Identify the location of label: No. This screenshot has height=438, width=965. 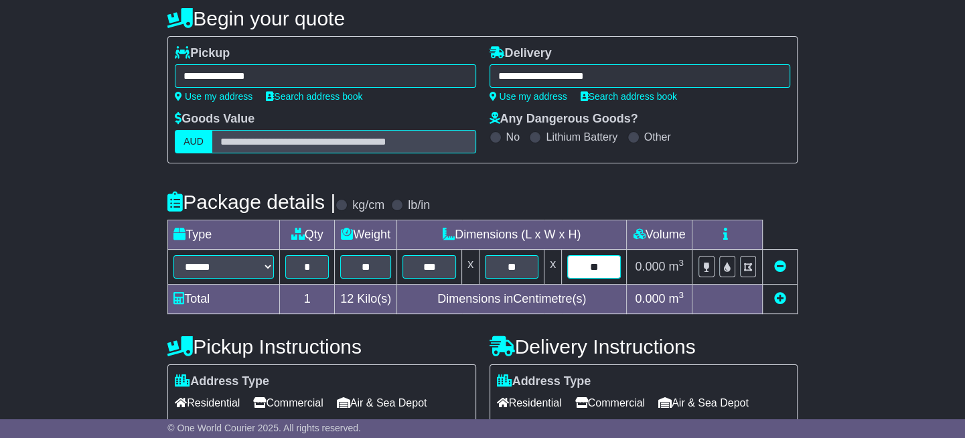
(513, 137).